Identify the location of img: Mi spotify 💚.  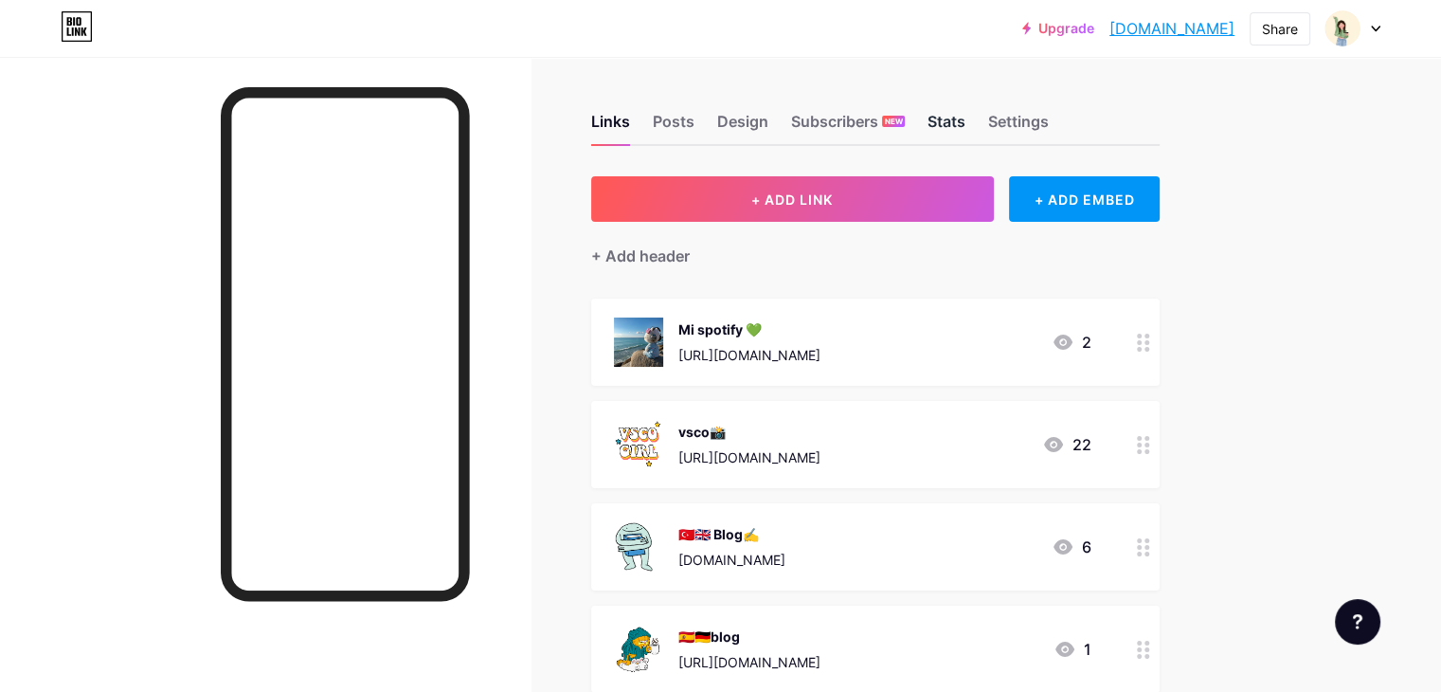
(639, 342).